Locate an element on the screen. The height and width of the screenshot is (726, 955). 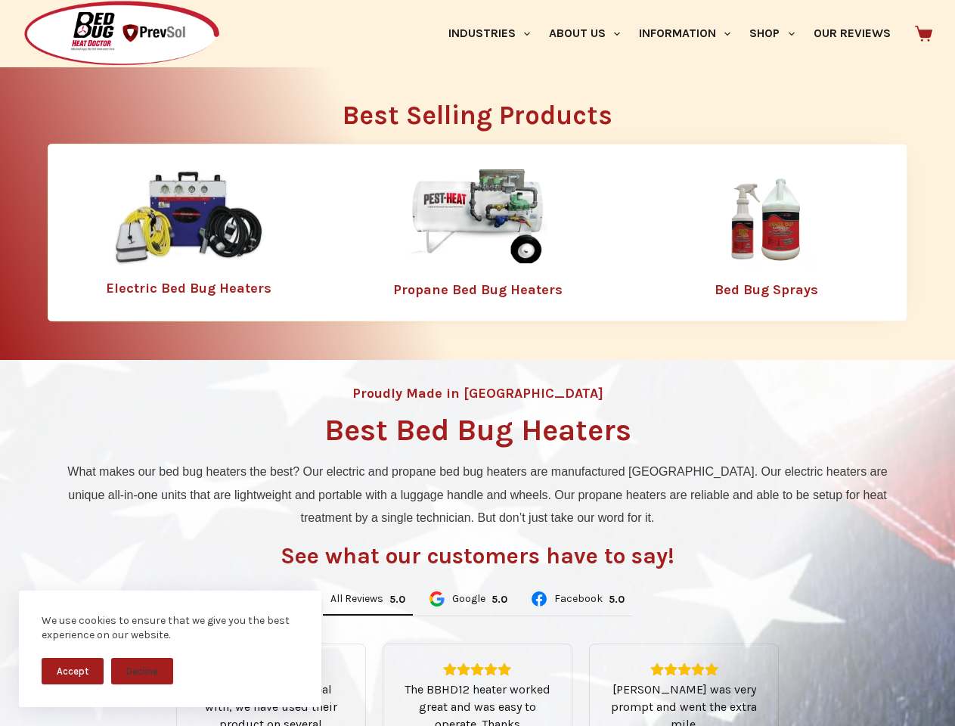
span: All Reviews is located at coordinates (357, 599).